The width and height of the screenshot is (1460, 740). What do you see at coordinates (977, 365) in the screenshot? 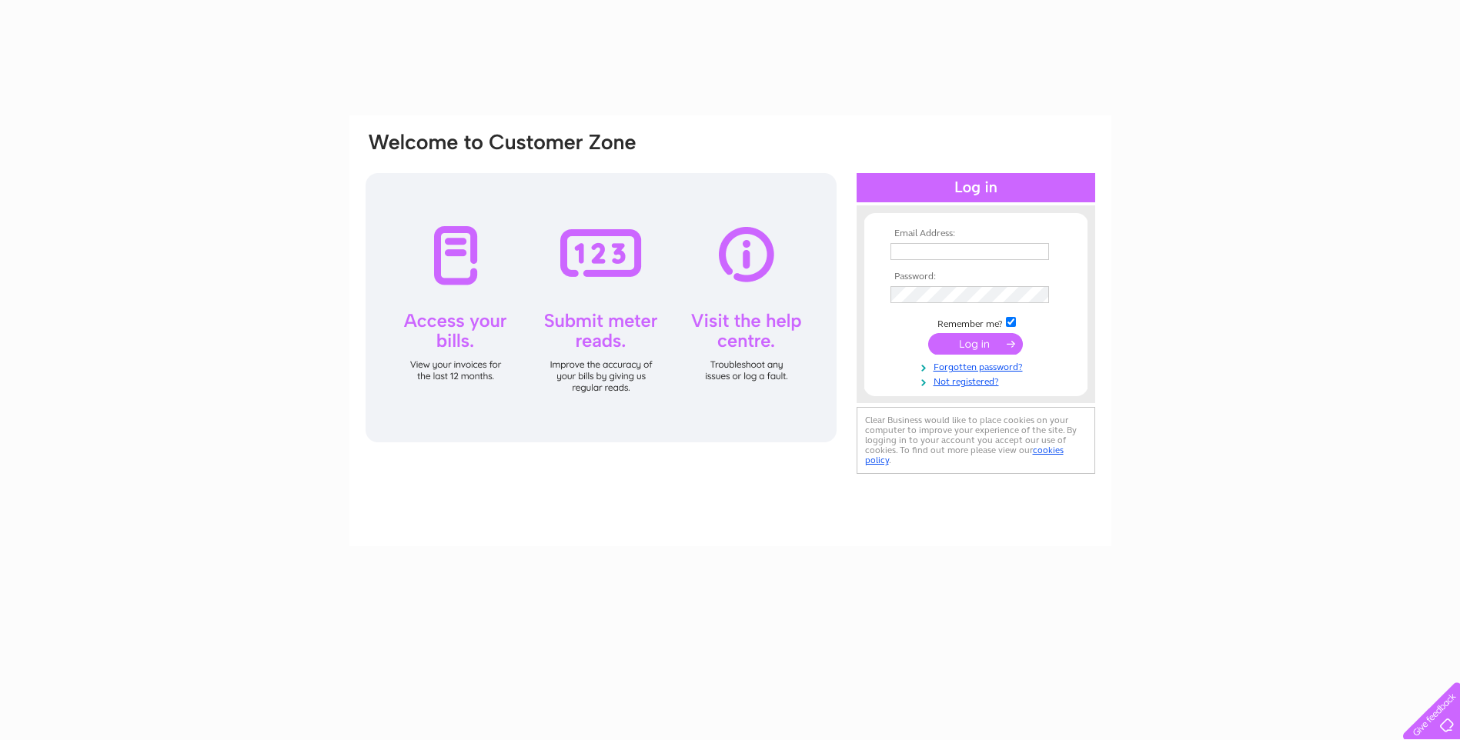
I see `a: Forgotten password?` at bounding box center [977, 365].